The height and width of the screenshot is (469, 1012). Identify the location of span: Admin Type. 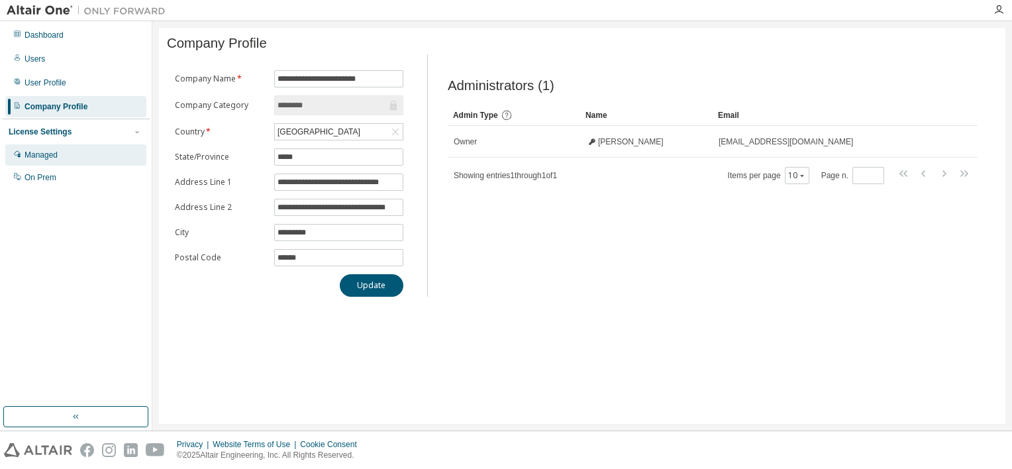
(475, 115).